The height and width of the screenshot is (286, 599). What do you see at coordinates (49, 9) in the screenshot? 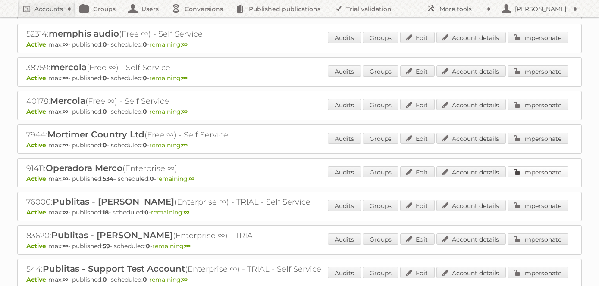
I see `h2: Accounts` at bounding box center [49, 9].